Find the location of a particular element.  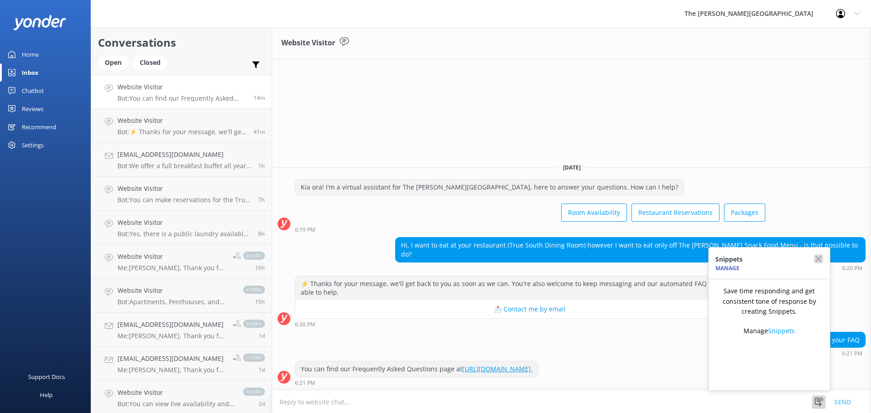

div: ⚡ Thanks for your message, we'll get back to you as soon as we can. You're also welcome to keep m... is located at coordinates (530, 288).